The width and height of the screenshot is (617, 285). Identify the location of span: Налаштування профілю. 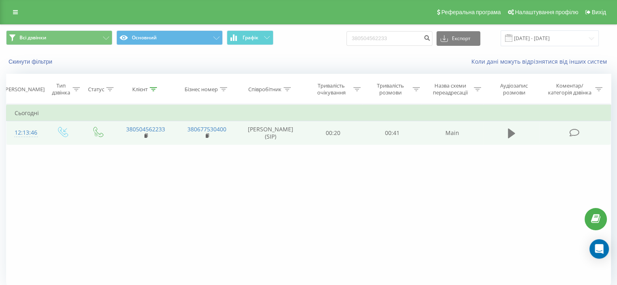
(547, 12).